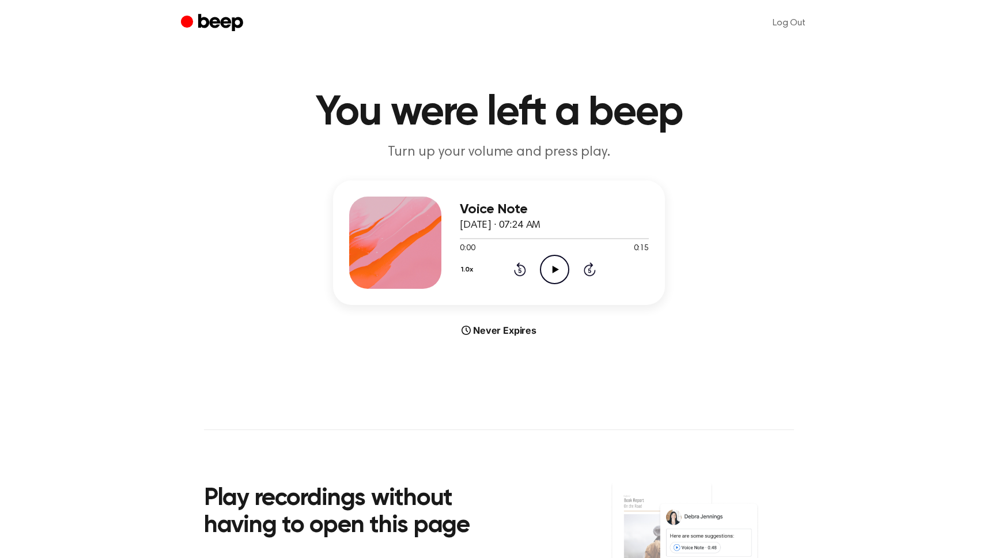  I want to click on span: 0:00, so click(467, 248).